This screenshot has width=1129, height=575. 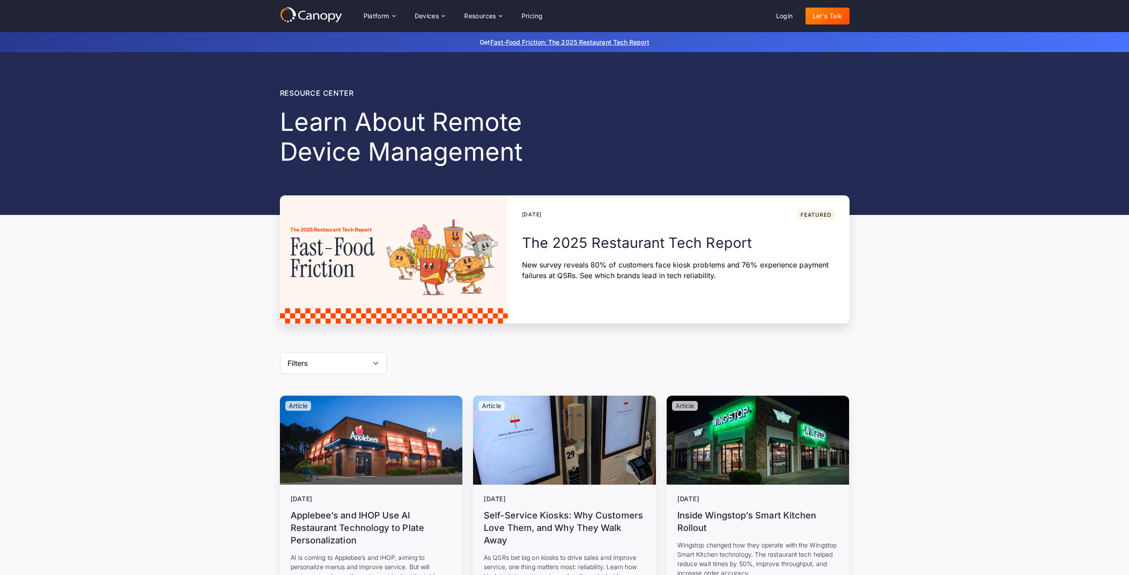 What do you see at coordinates (371, 528) in the screenshot?
I see `h3: Applebee’s and IHOP Use AI Restaurant Technology to Plate Personalization` at bounding box center [371, 528].